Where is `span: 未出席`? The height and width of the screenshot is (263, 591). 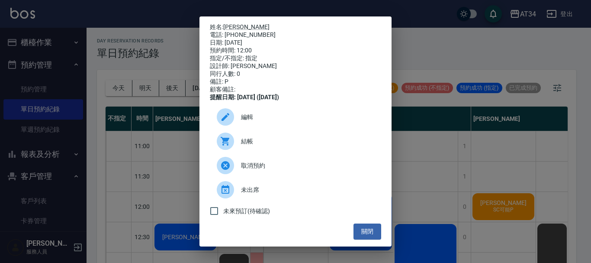
span: 未出席 is located at coordinates (307, 189).